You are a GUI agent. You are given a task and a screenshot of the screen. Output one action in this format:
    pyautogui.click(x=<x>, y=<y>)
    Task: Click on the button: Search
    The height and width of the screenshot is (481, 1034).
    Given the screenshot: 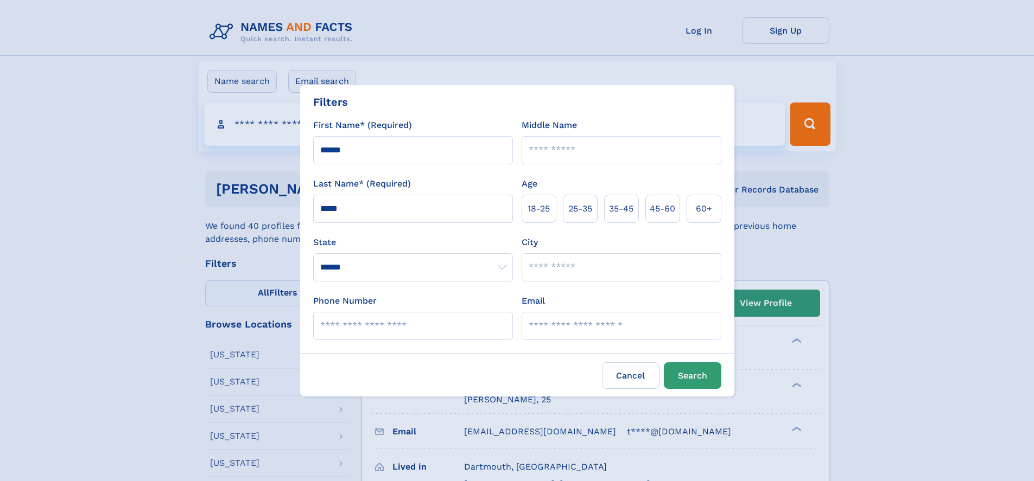 What is the action you would take?
    pyautogui.click(x=692, y=375)
    